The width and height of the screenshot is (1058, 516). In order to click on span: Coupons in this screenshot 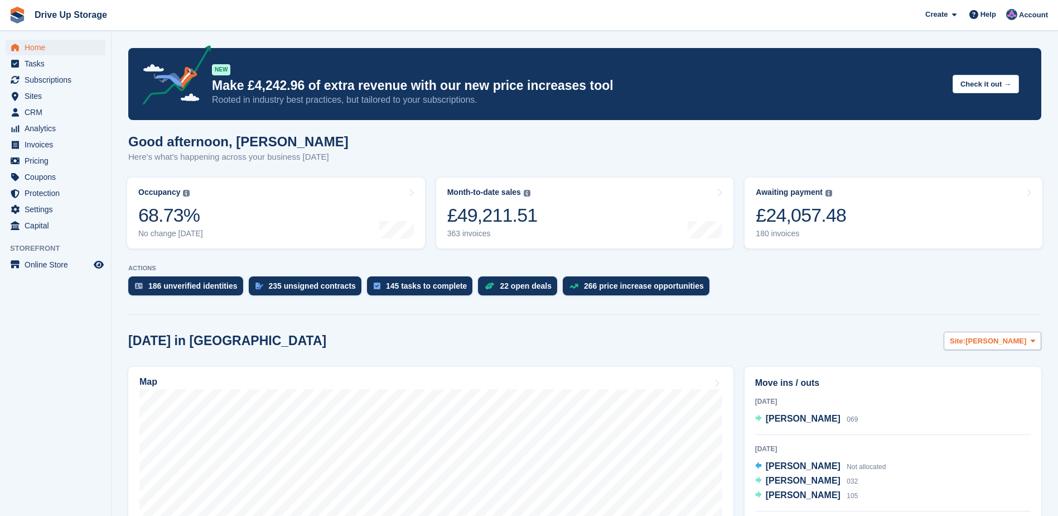, I will do `click(58, 177)`.